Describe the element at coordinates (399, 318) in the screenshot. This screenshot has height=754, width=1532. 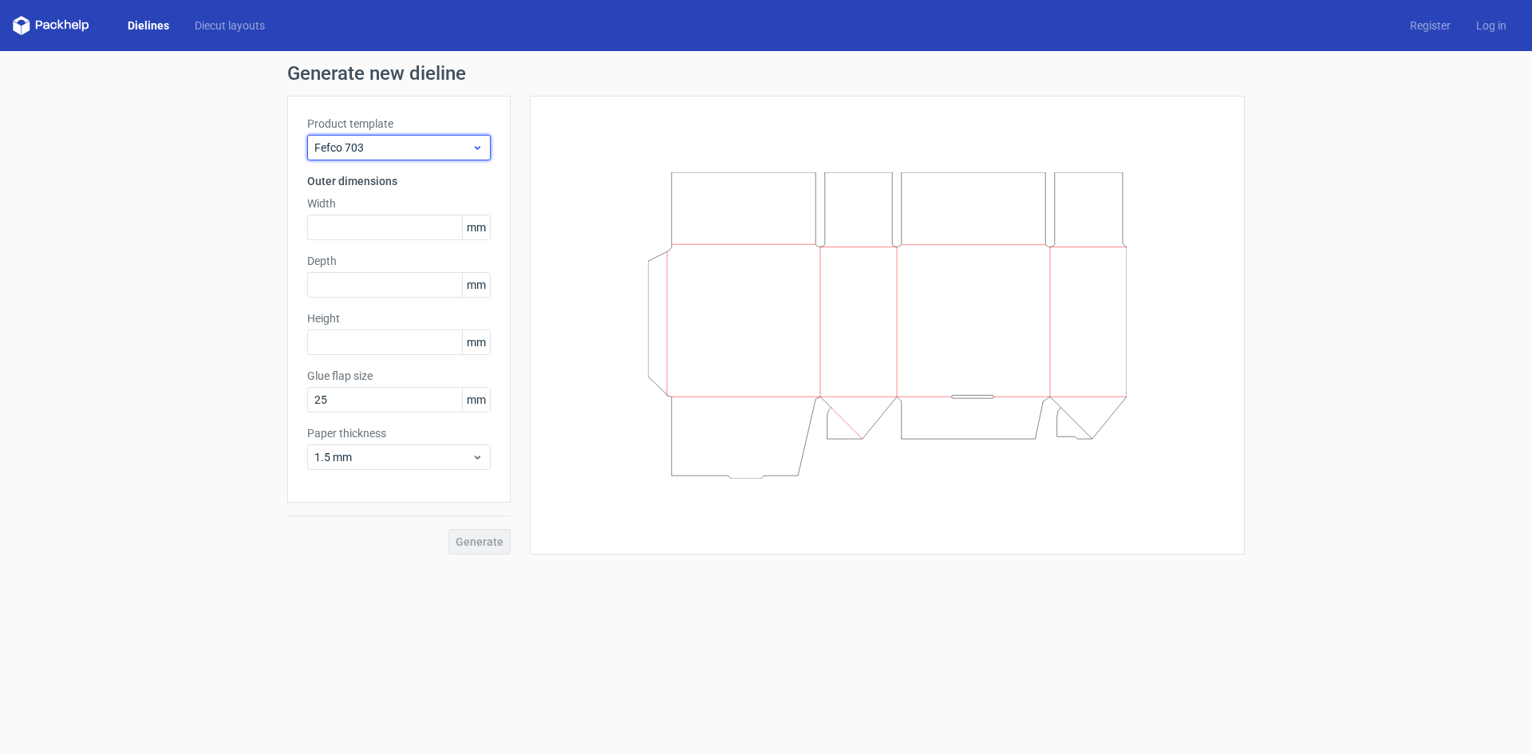
I see `label: Height` at that location.